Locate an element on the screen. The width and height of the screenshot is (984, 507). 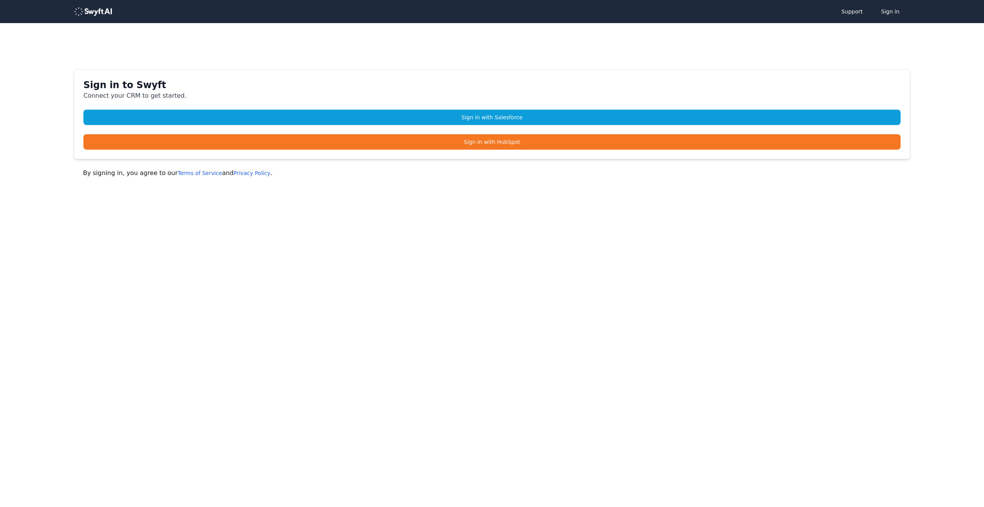
a: Sign in with HubSpot is located at coordinates (492, 142).